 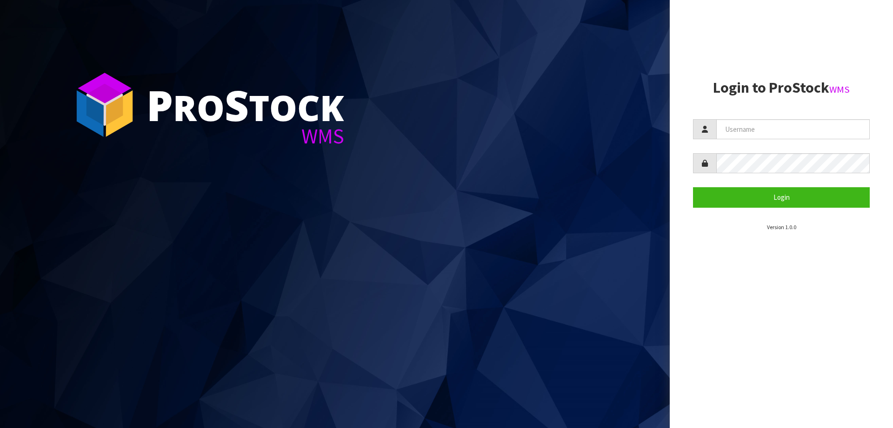 I want to click on small: Version 1.0.0, so click(x=782, y=227).